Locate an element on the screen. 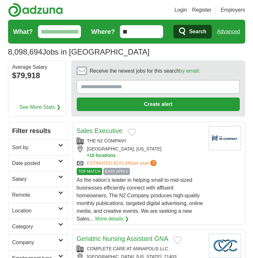 The image size is (253, 258). a: Register is located at coordinates (202, 10).